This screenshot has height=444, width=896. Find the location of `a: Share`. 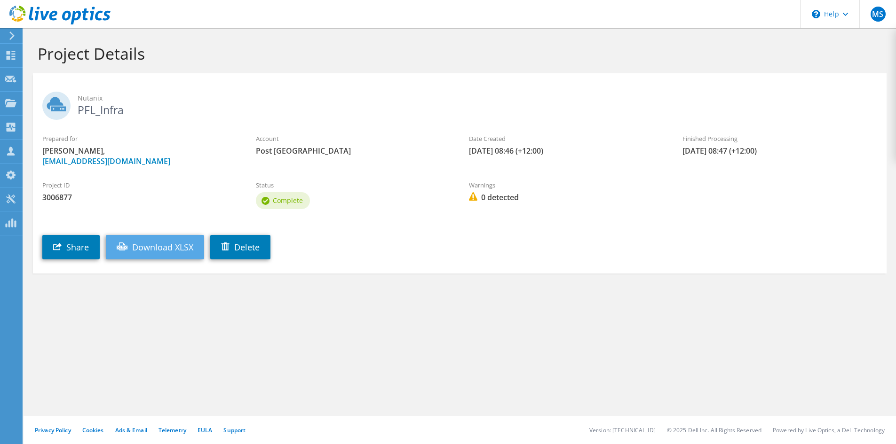

a: Share is located at coordinates (71, 247).